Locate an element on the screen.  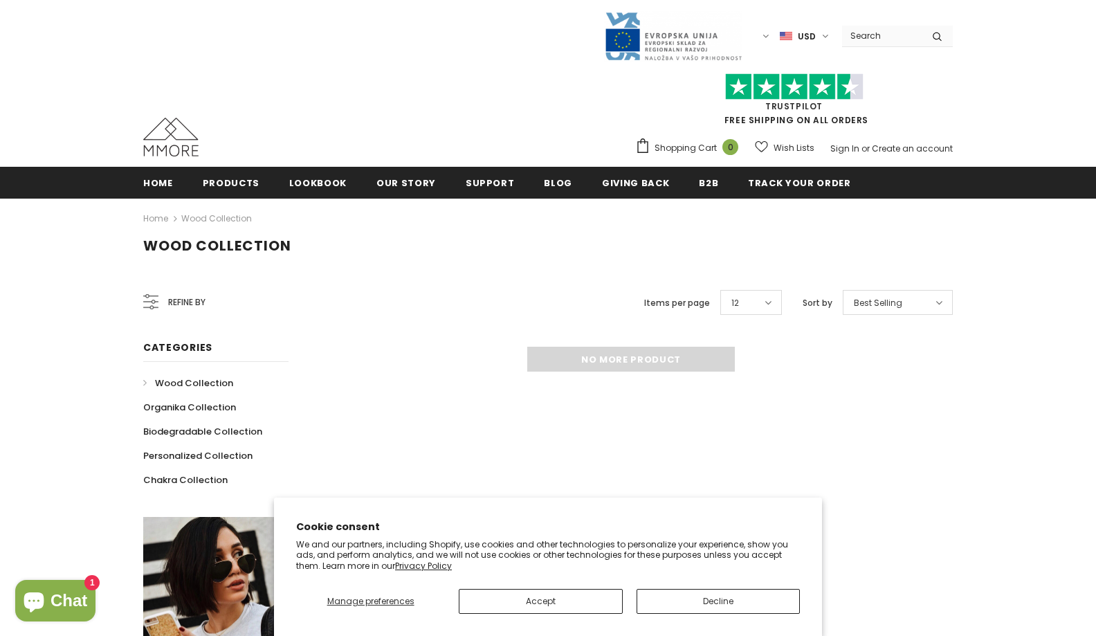
a: Track your order is located at coordinates (800, 182).